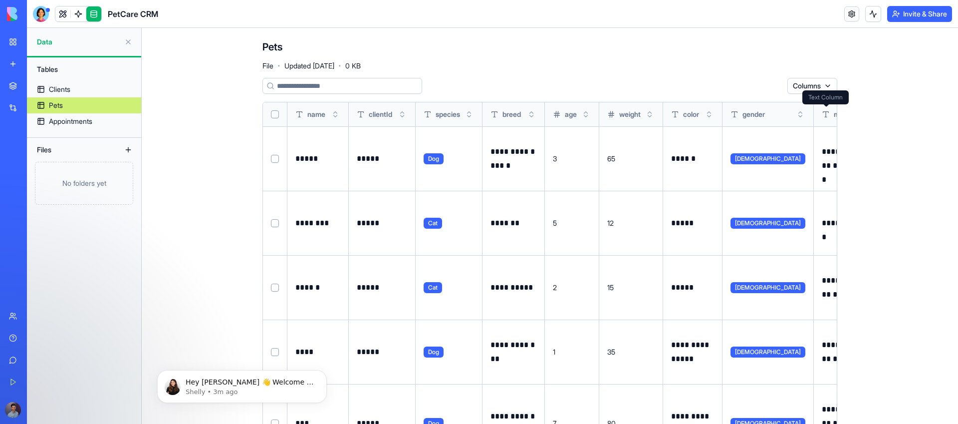 The width and height of the screenshot is (958, 424). Describe the element at coordinates (100, 37) in the screenshot. I see `div: message notification from Shelly, 3m ago. Hey Dan 👋 Welcome to Blocks 🙌 I'm here if you have any ...` at that location.